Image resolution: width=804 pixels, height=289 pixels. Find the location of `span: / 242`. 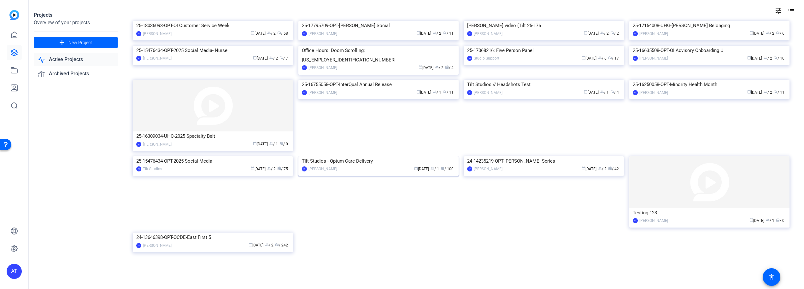

span: / 242 is located at coordinates (281, 245).